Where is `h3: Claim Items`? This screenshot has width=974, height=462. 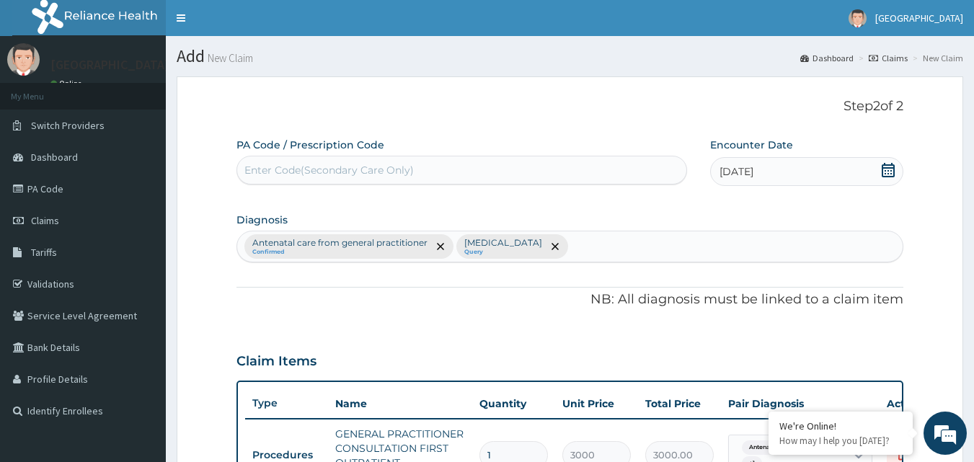 h3: Claim Items is located at coordinates (276, 362).